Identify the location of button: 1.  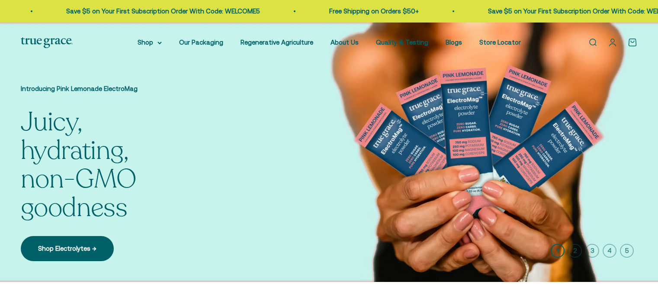
(557, 250).